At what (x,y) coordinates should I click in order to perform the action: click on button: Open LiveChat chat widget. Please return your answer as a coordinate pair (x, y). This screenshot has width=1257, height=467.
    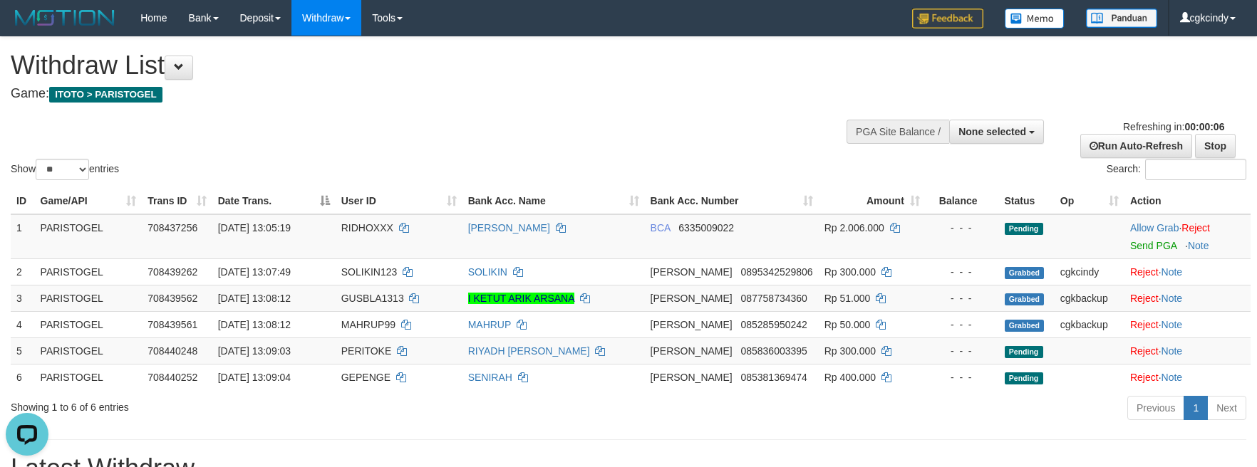
    Looking at the image, I should click on (27, 27).